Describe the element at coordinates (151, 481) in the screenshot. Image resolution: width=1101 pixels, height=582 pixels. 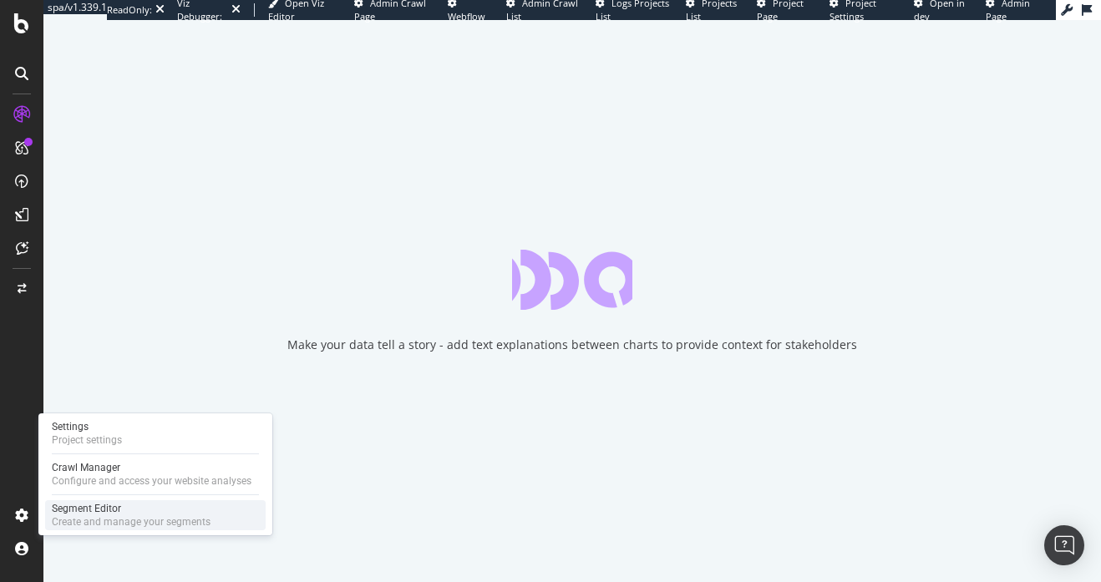
I see `div: Configure and access your website analyses` at that location.